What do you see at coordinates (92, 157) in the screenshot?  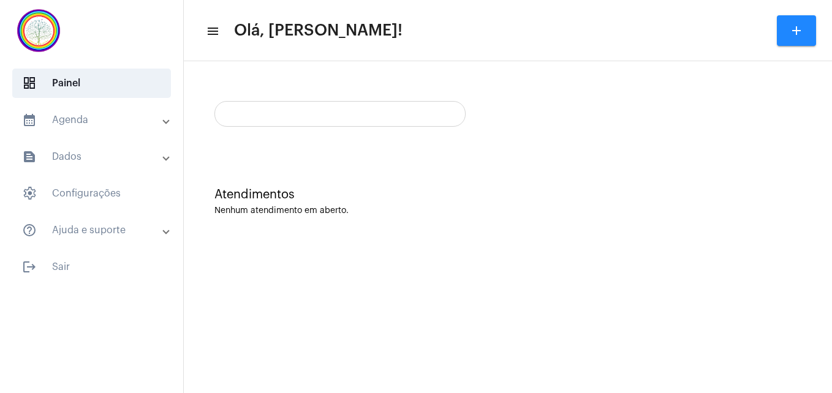 I see `mat-panel-title: Dados` at bounding box center [92, 157].